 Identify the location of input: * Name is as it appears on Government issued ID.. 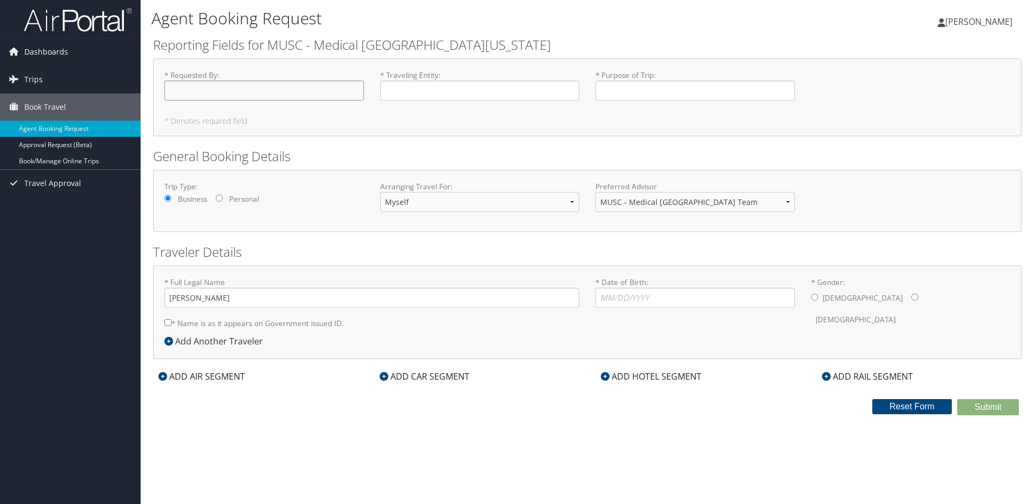
(168, 322).